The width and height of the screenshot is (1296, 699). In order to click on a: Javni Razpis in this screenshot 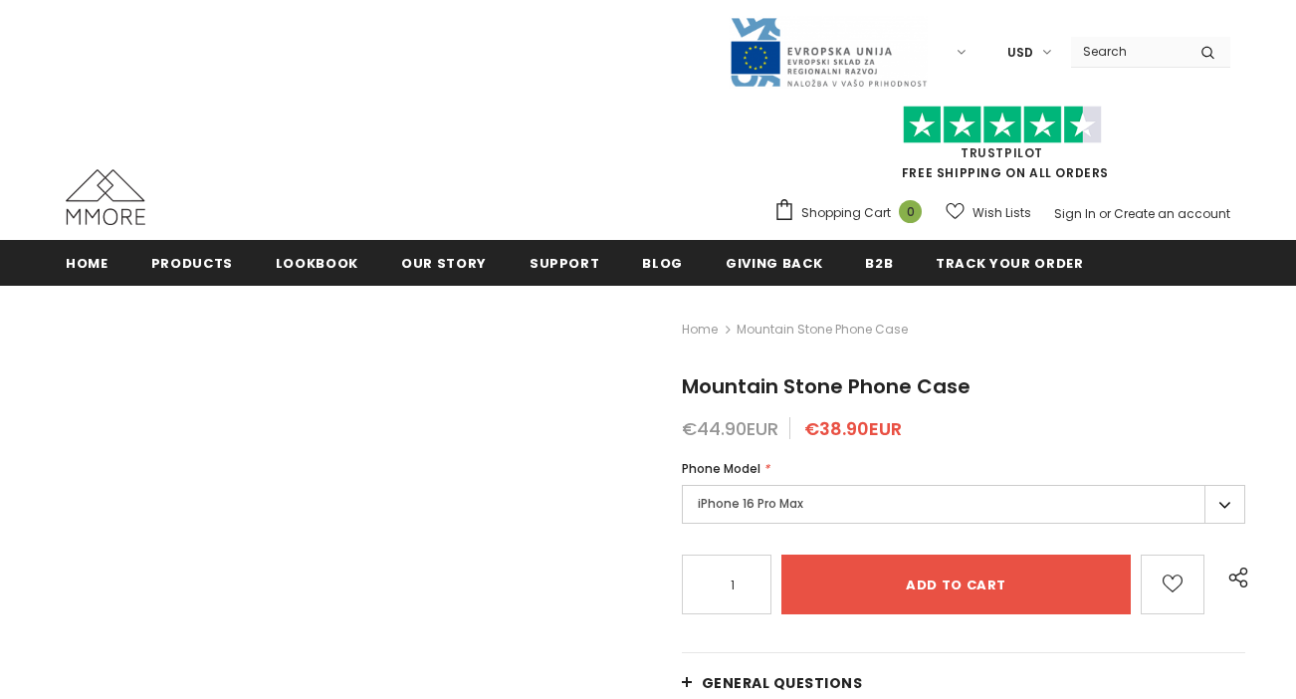, I will do `click(828, 51)`.